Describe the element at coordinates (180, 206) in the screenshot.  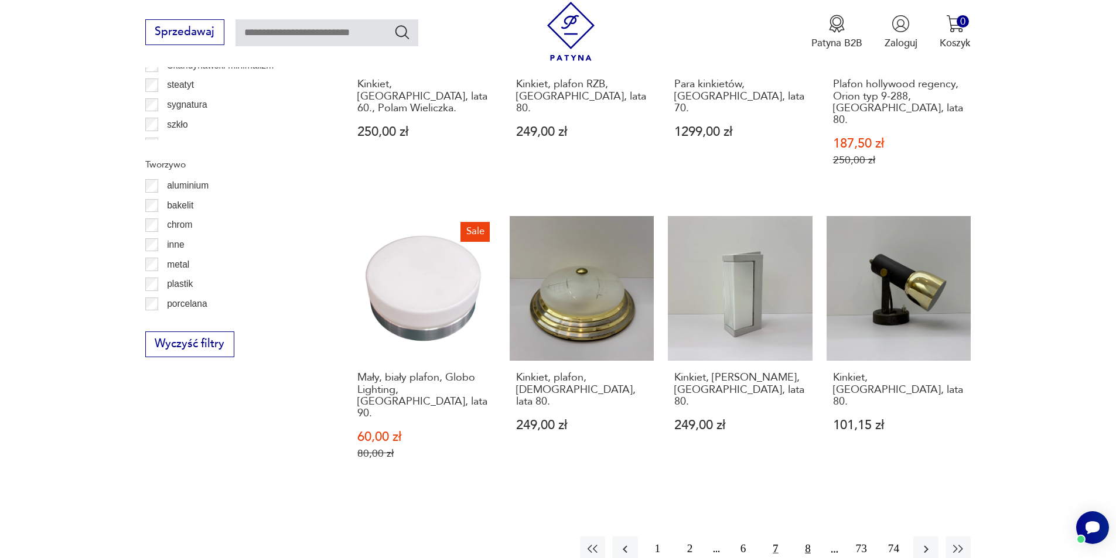
I see `p: bakelit` at that location.